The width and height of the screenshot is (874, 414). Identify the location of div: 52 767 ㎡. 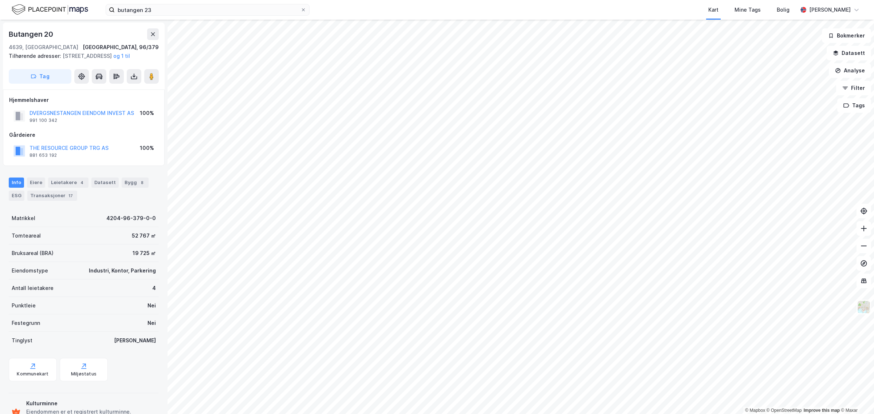
(144, 236).